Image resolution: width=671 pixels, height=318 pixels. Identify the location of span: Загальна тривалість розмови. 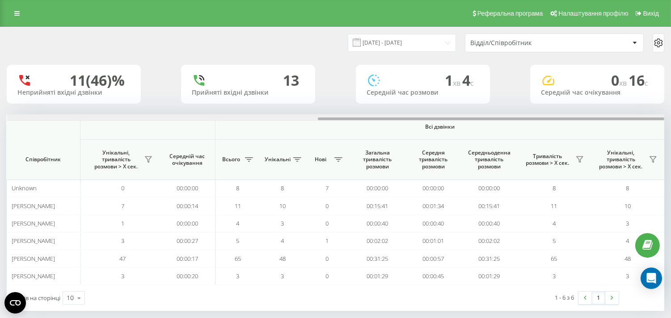
(377, 160).